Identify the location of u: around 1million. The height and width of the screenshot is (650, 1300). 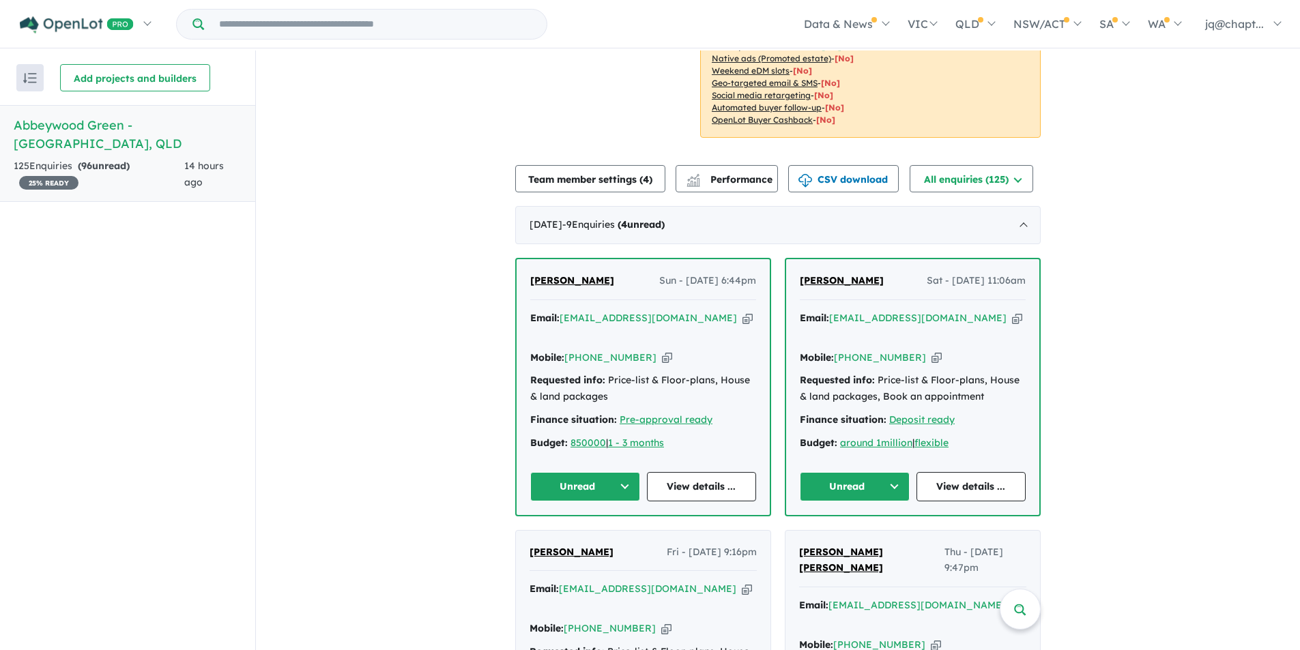
(876, 443).